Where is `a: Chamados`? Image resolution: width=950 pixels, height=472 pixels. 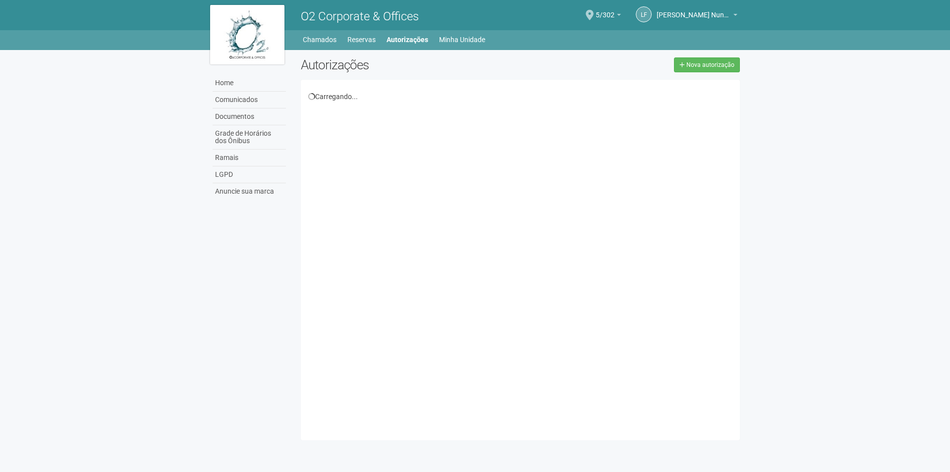
a: Chamados is located at coordinates (320, 40).